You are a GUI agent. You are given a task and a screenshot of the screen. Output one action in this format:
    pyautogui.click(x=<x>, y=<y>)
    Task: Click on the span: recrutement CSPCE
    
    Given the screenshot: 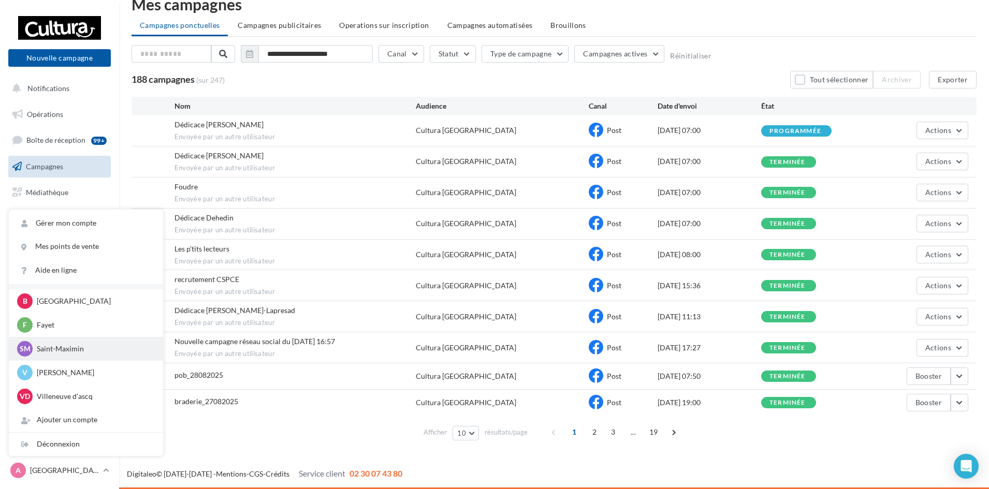 What is the action you would take?
    pyautogui.click(x=207, y=279)
    